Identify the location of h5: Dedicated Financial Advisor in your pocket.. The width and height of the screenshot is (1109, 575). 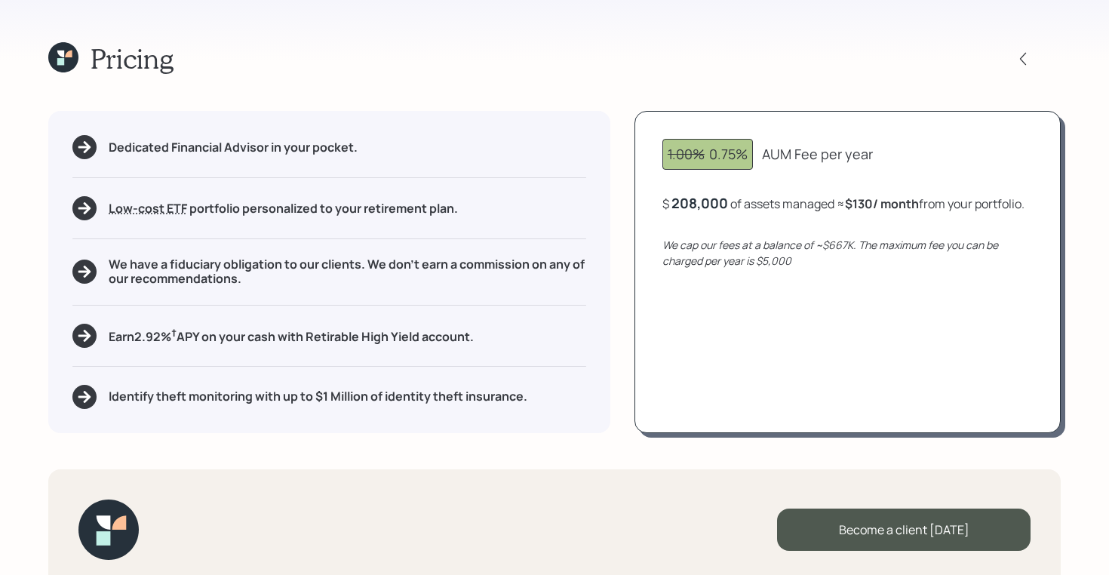
(233, 147).